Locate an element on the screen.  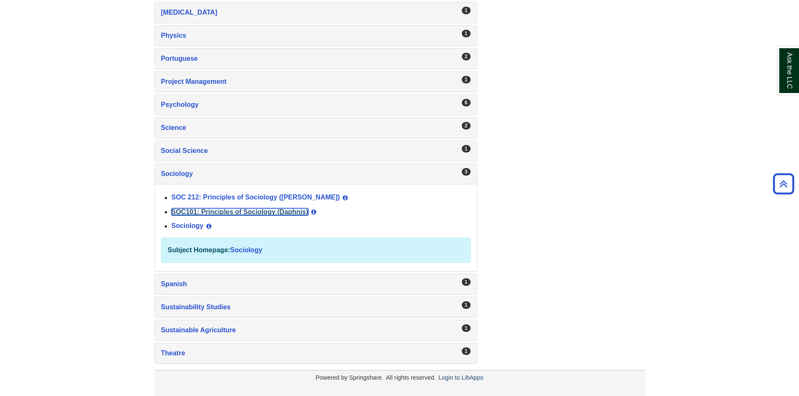
a: Spanish is located at coordinates (316, 284).